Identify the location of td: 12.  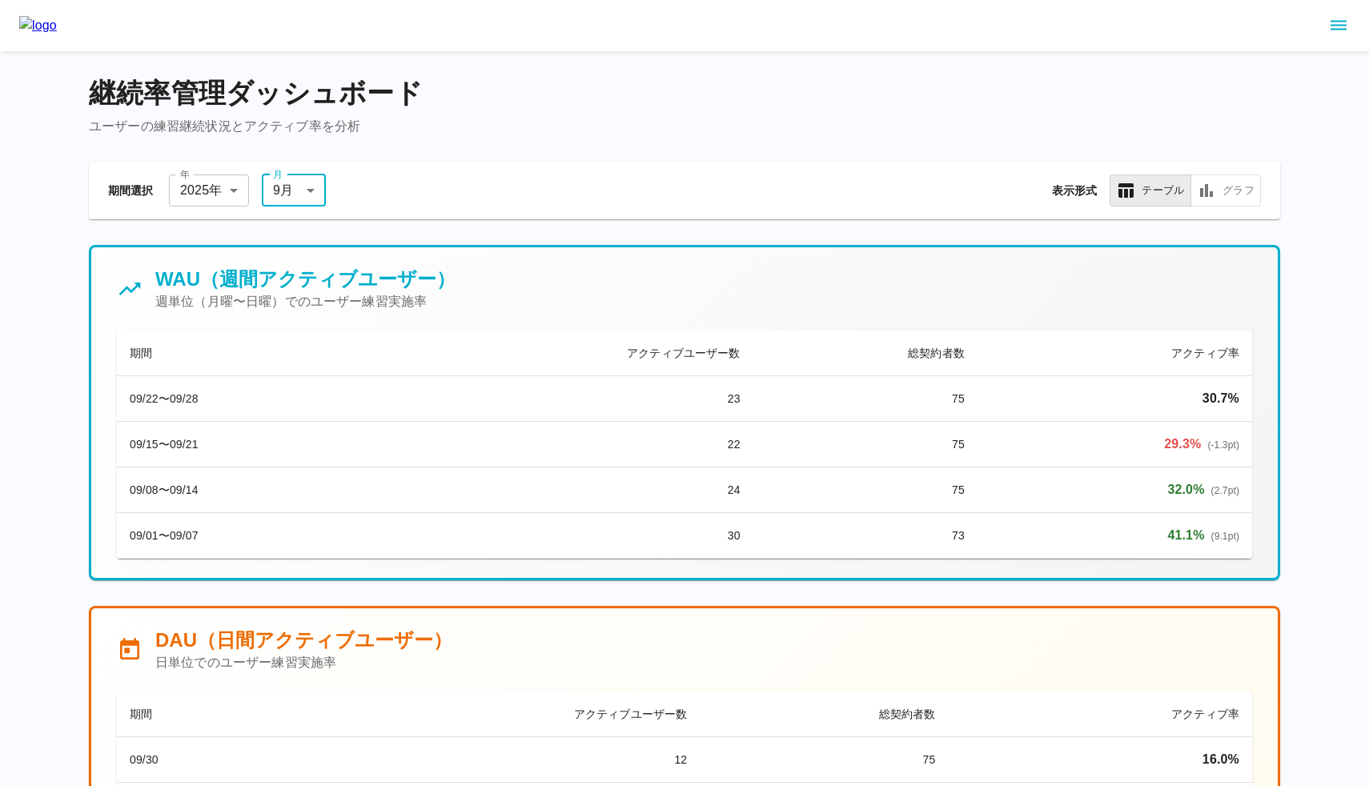
(491, 760).